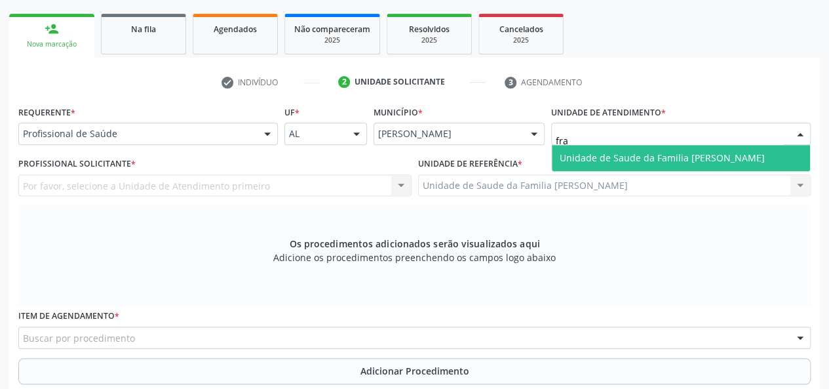 Image resolution: width=829 pixels, height=389 pixels. Describe the element at coordinates (521, 29) in the screenshot. I see `span: Cancelados` at that location.